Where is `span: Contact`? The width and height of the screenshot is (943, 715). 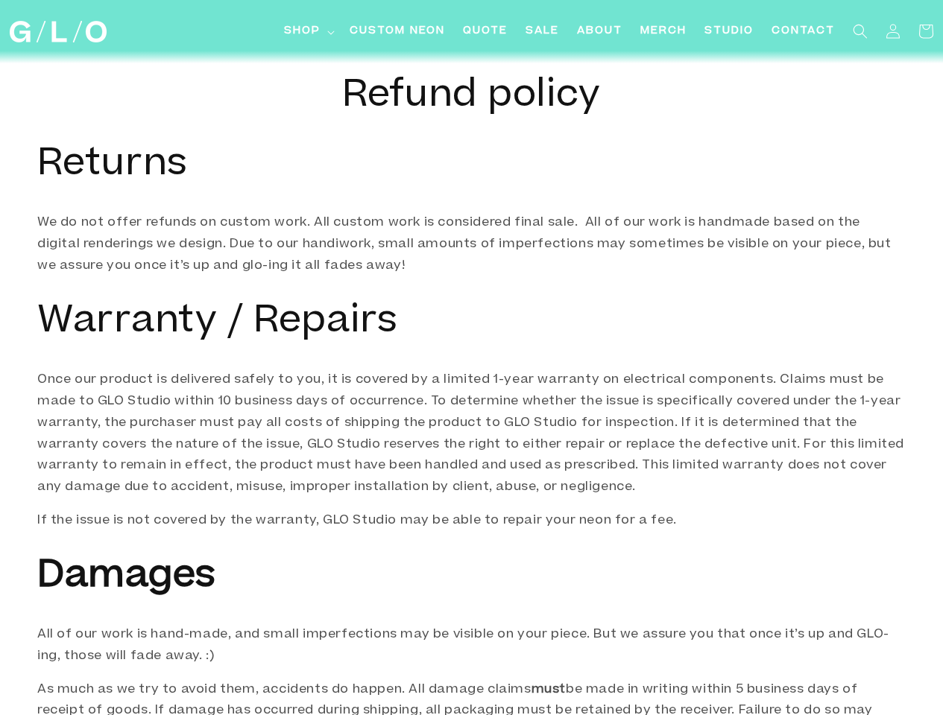 span: Contact is located at coordinates (802, 31).